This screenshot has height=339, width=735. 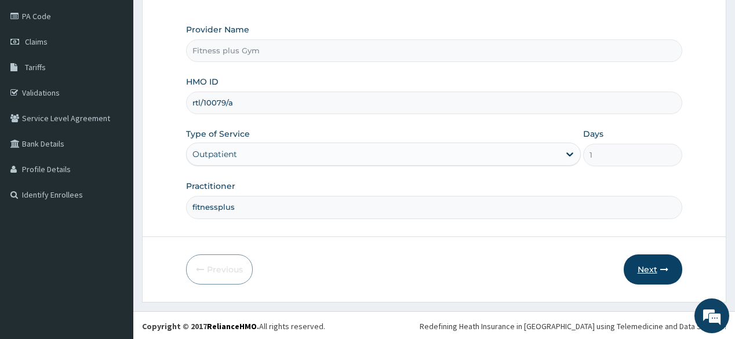 What do you see at coordinates (232, 326) in the screenshot?
I see `a: RelianceHMO` at bounding box center [232, 326].